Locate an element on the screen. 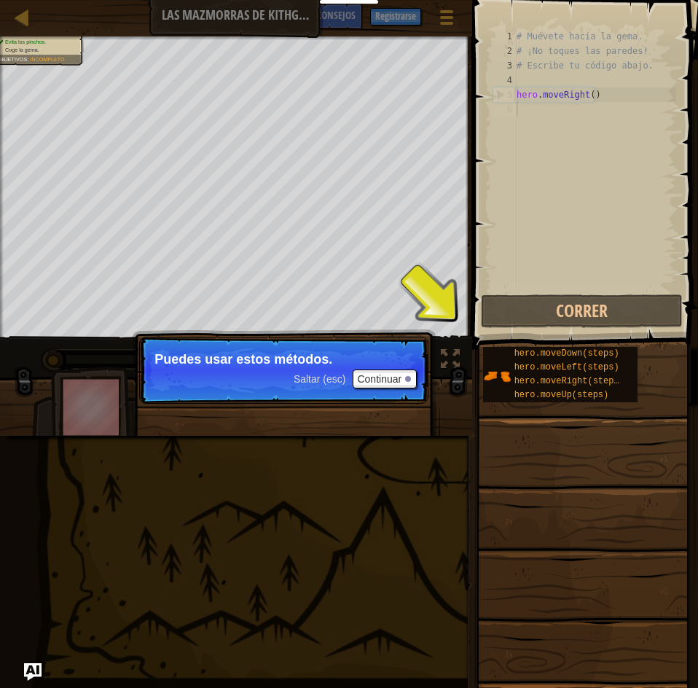 The height and width of the screenshot is (688, 698). span: hero.moveRight(steps) is located at coordinates (569, 381).